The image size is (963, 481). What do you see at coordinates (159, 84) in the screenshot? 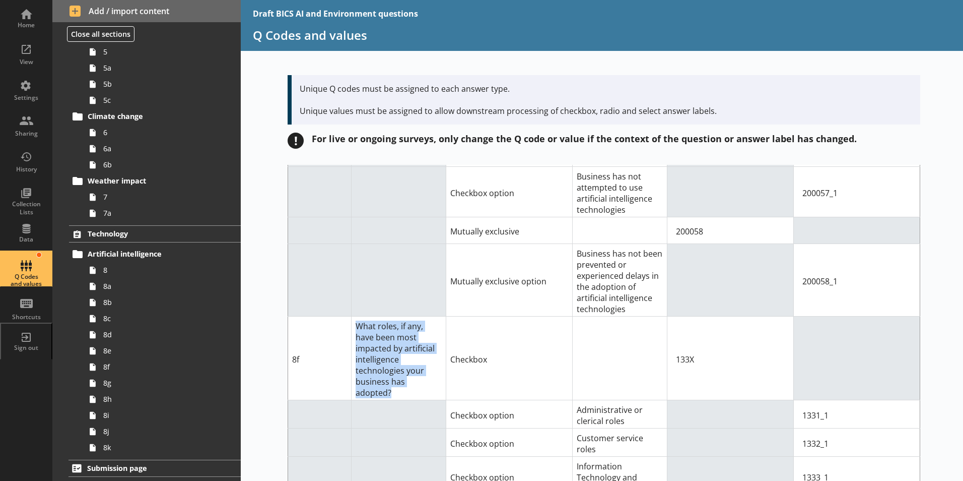
I see `span: 5b` at bounding box center [159, 84].